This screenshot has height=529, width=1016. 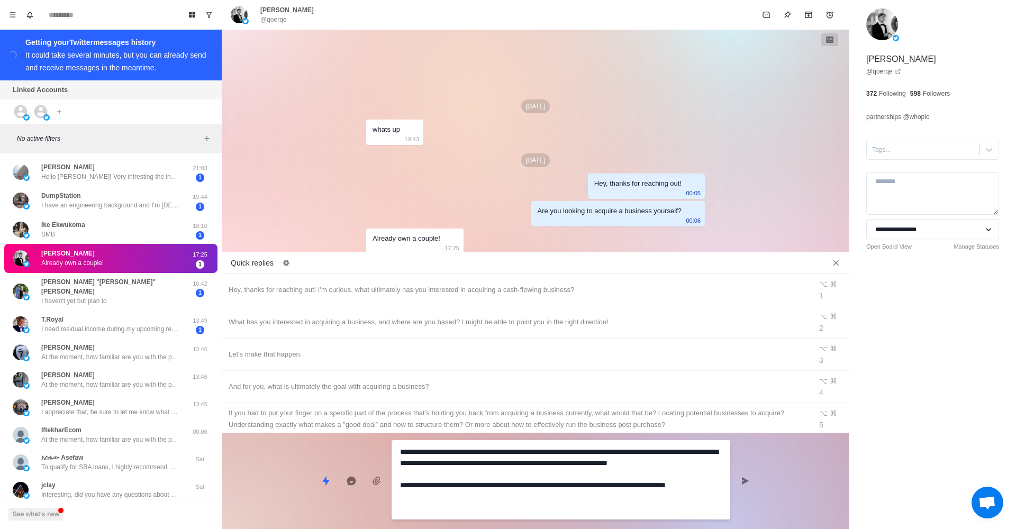 I want to click on p: Ike Ekwukoma, so click(x=63, y=225).